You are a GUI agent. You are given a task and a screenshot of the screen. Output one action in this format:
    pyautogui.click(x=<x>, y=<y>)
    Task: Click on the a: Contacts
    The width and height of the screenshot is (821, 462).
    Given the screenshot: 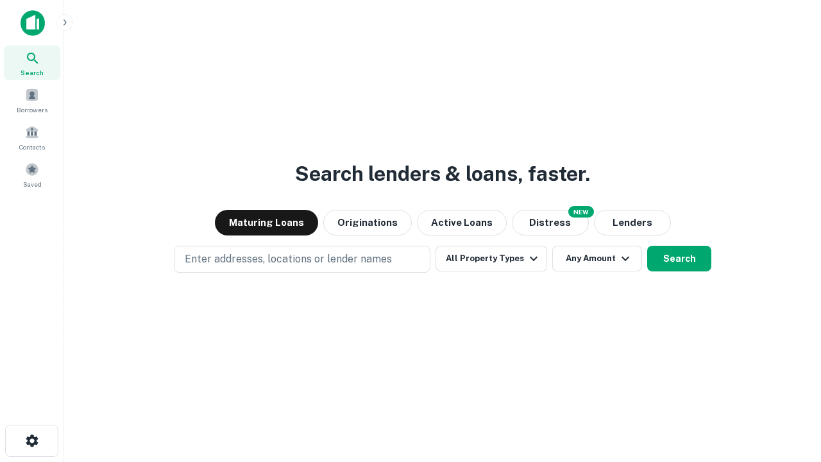 What is the action you would take?
    pyautogui.click(x=32, y=137)
    